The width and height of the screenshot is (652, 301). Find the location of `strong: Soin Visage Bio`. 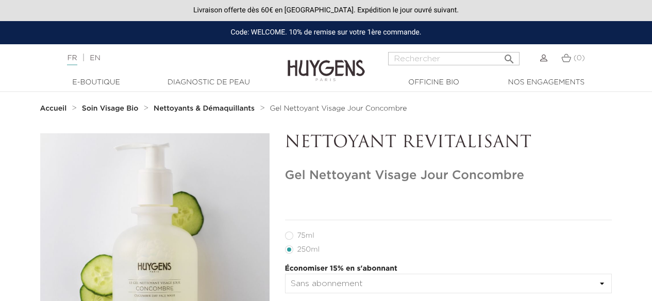

strong: Soin Visage Bio is located at coordinates (110, 109).